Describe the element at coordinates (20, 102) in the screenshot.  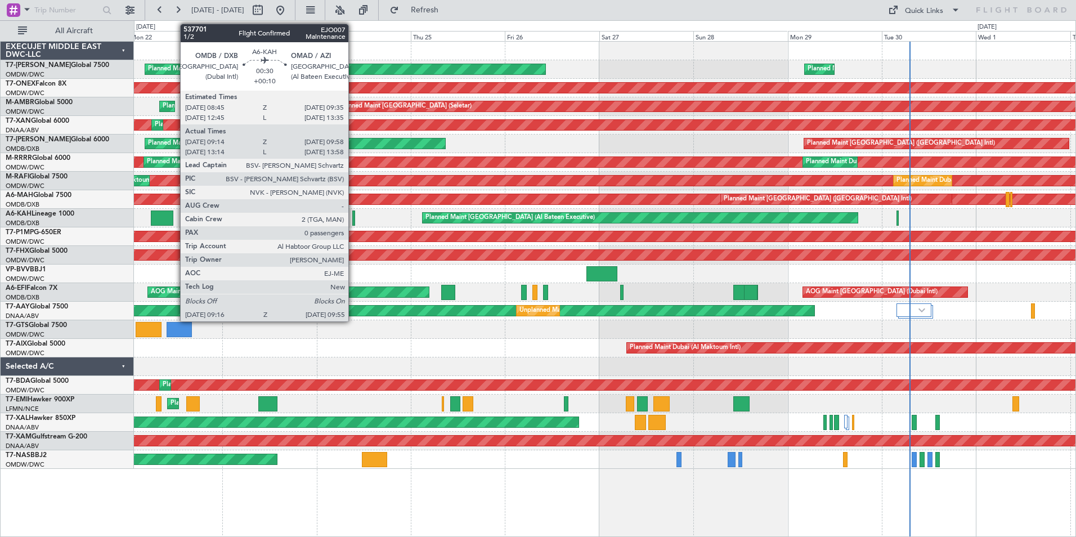
I see `span: M-AMBR` at that location.